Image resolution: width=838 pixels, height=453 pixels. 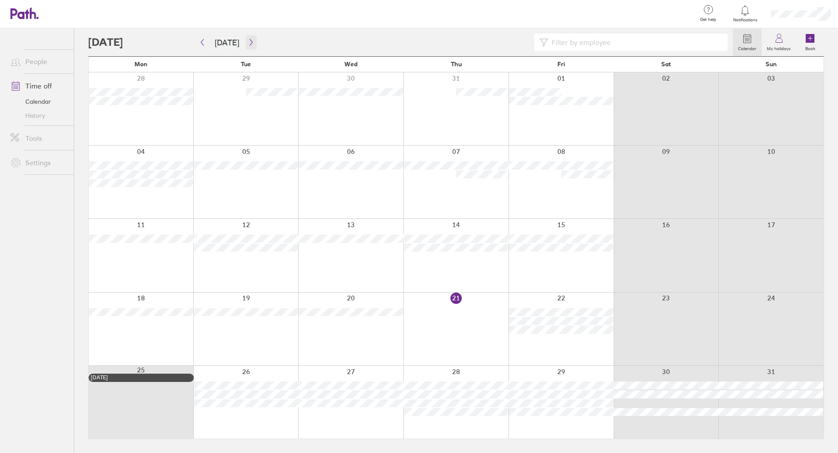 I want to click on a: Tools, so click(x=38, y=138).